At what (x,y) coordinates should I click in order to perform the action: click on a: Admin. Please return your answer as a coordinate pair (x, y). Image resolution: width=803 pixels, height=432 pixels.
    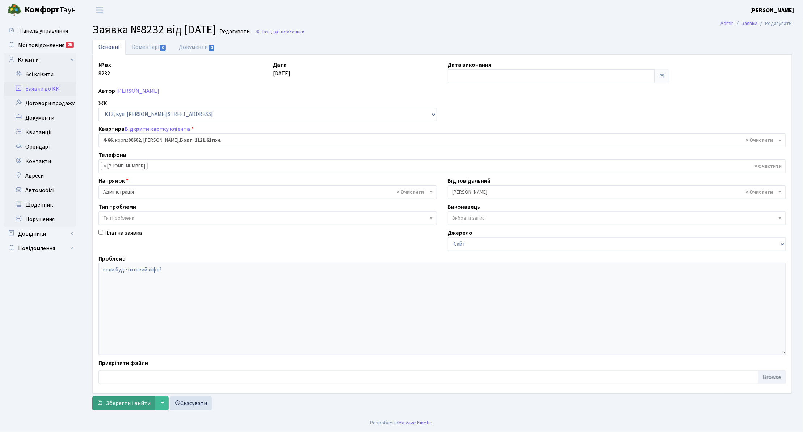
    Looking at the image, I should click on (728, 23).